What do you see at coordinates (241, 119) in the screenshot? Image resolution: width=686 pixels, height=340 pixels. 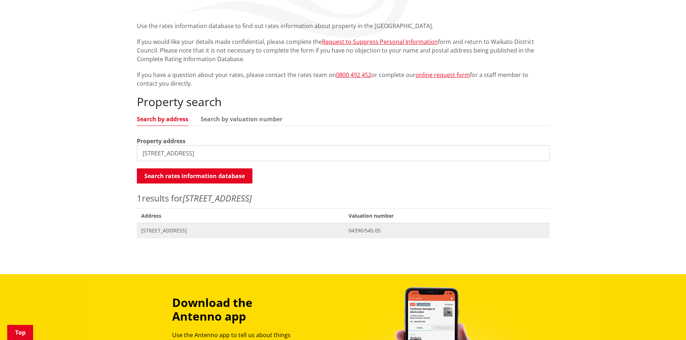 I see `a: Search by valuation number` at bounding box center [241, 119].